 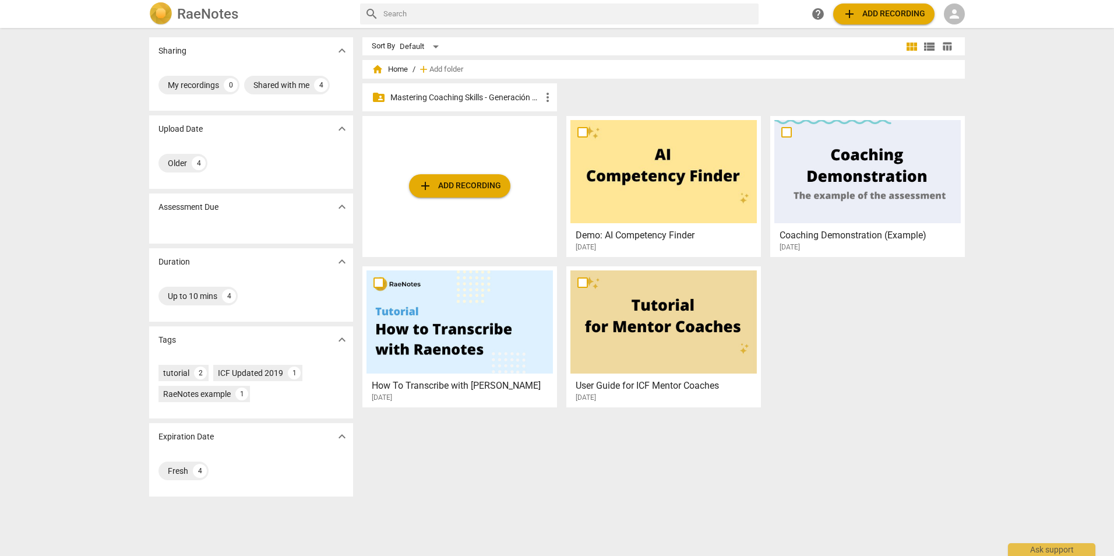 I want to click on span: folder_shared, so click(x=379, y=97).